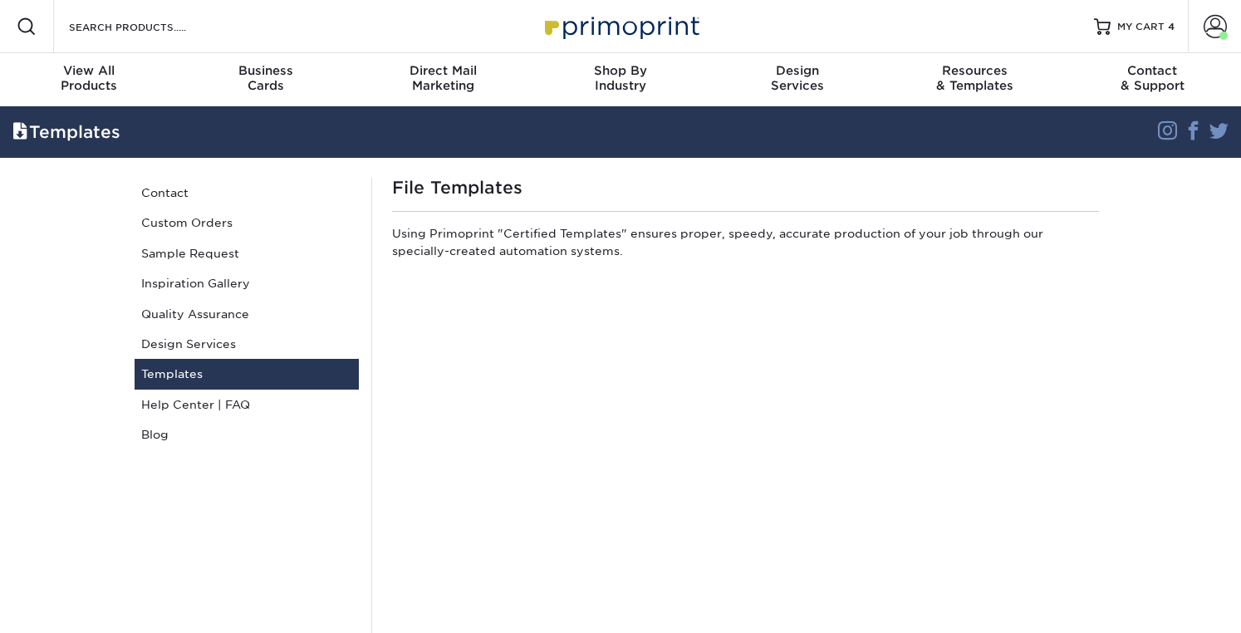 The width and height of the screenshot is (1241, 633). What do you see at coordinates (620, 80) in the screenshot?
I see `a: Shop ByIndustry` at bounding box center [620, 80].